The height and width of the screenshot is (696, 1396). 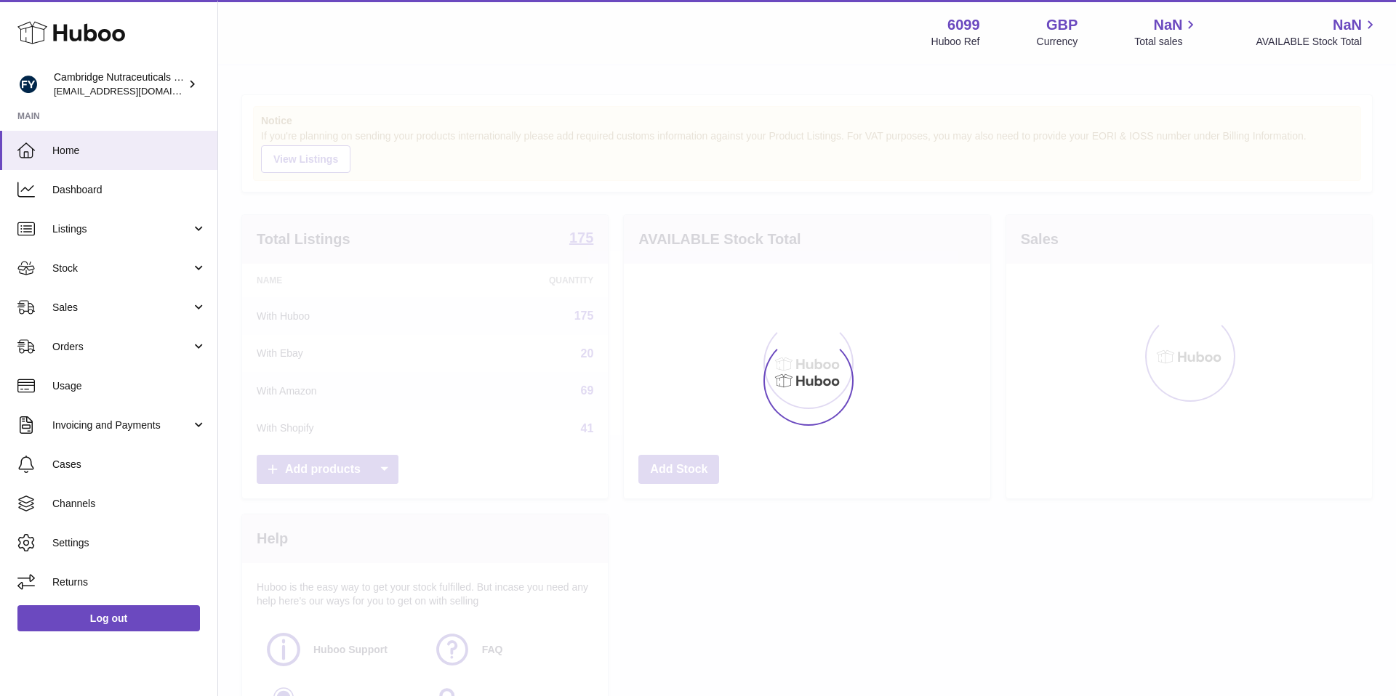 What do you see at coordinates (121, 425) in the screenshot?
I see `span: Invoicing and Payments` at bounding box center [121, 425].